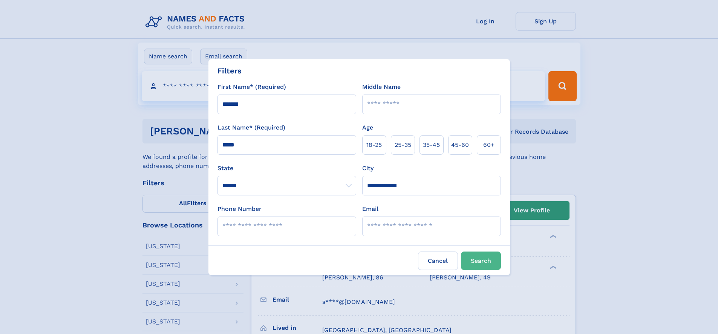  I want to click on label: Phone Number, so click(239, 209).